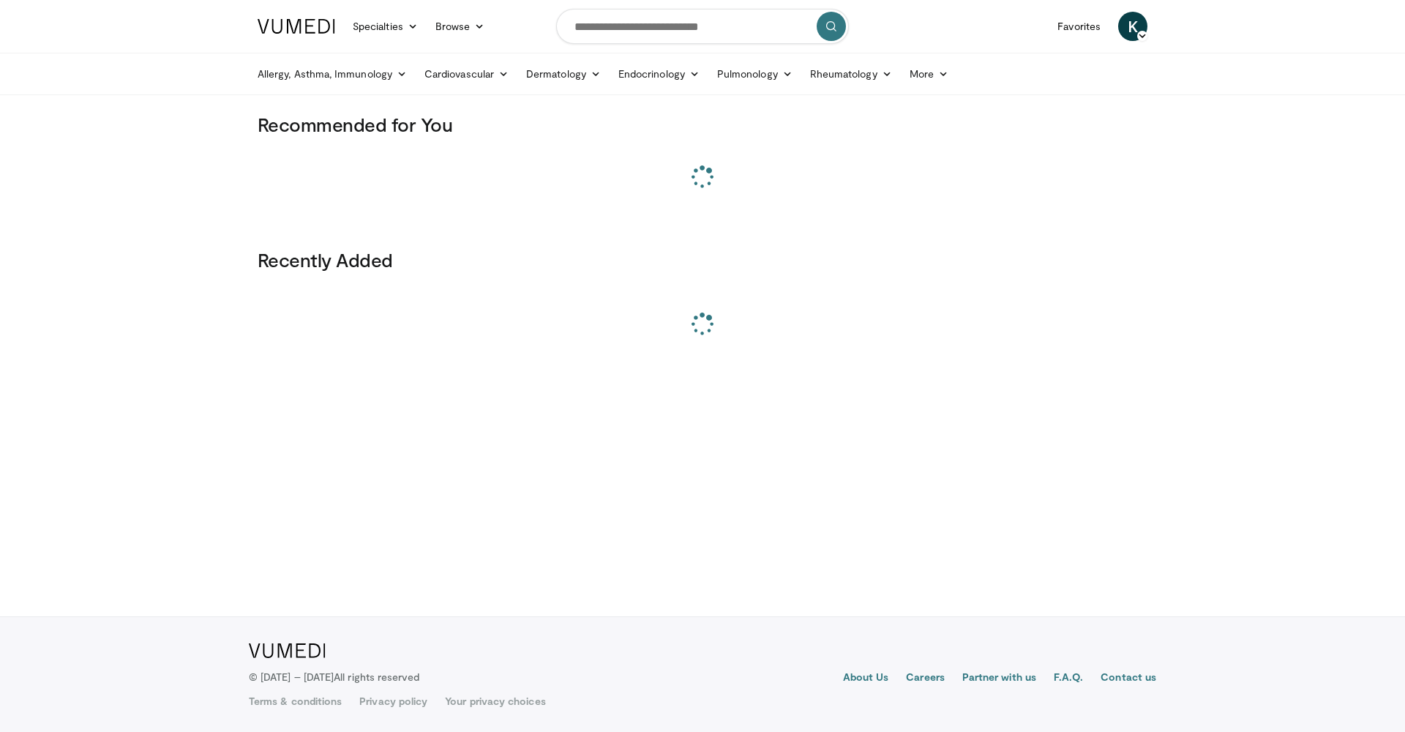 The image size is (1405, 732). What do you see at coordinates (376, 676) in the screenshot?
I see `span: All rights reserved` at bounding box center [376, 676].